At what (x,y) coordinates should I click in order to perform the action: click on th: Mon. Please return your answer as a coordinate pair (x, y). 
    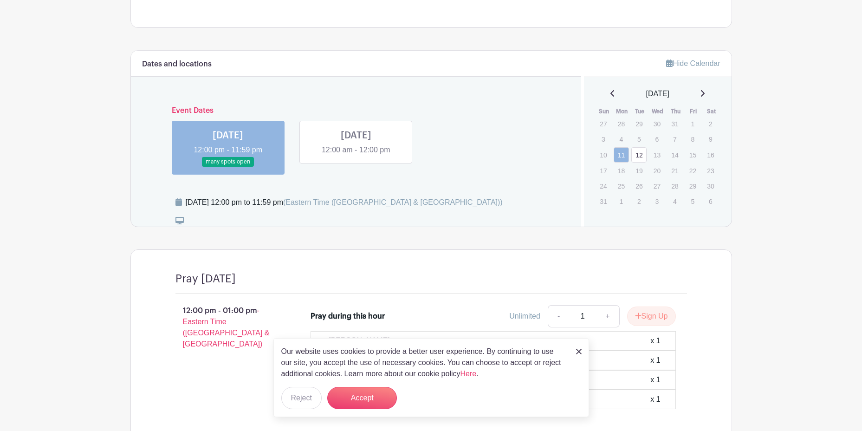
    Looking at the image, I should click on (622, 111).